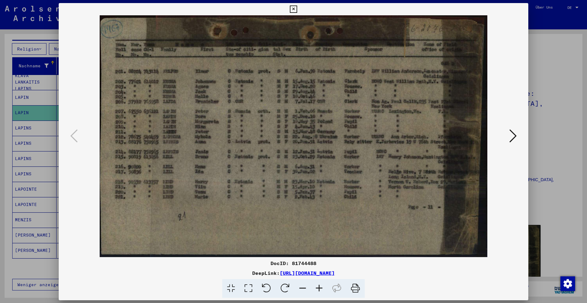 Image resolution: width=587 pixels, height=303 pixels. Describe the element at coordinates (567, 283) in the screenshot. I see `img: Zustimmung ändern` at that location.